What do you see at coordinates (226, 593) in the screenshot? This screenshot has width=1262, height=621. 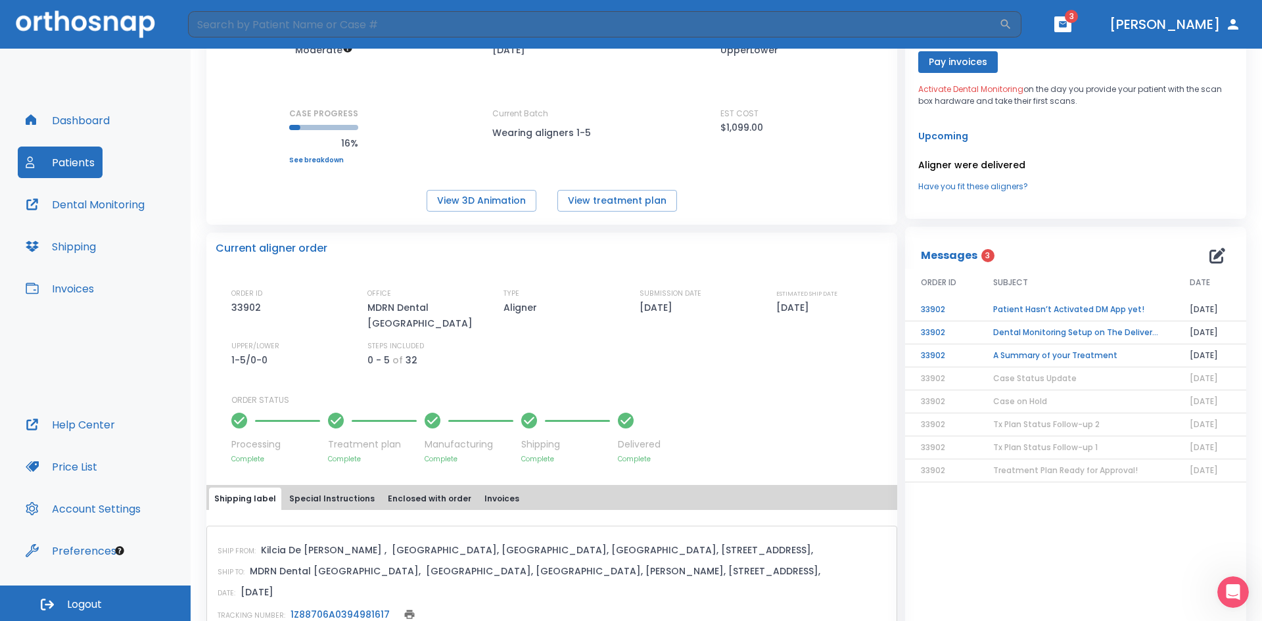 I see `p: DATE:` at bounding box center [226, 593].